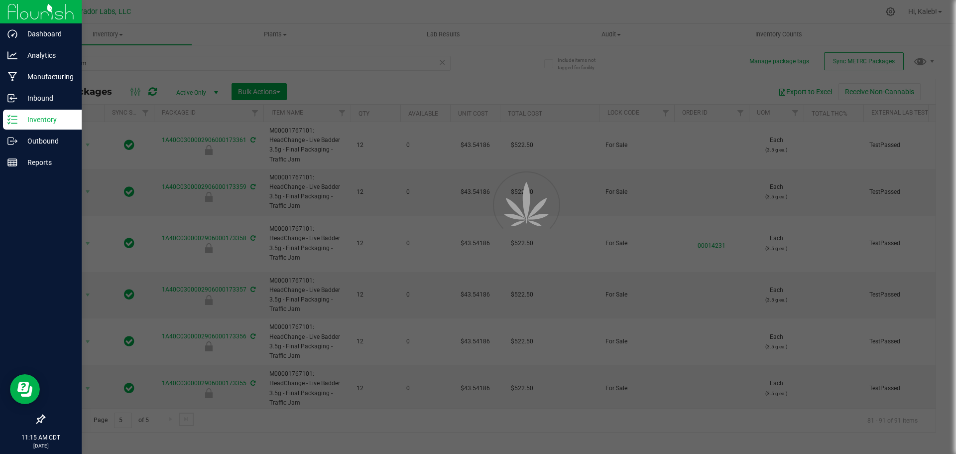 The height and width of the screenshot is (454, 956). What do you see at coordinates (47, 34) in the screenshot?
I see `p: Dashboard` at bounding box center [47, 34].